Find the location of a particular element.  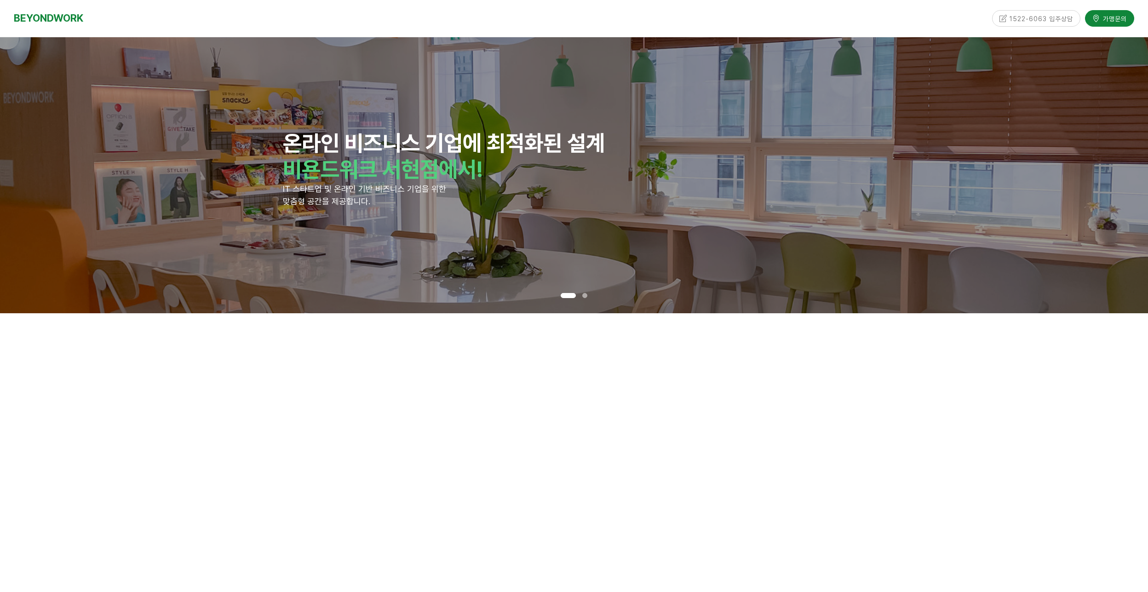

span: 맞춤형 공간을 제공합니다. is located at coordinates (327, 201).